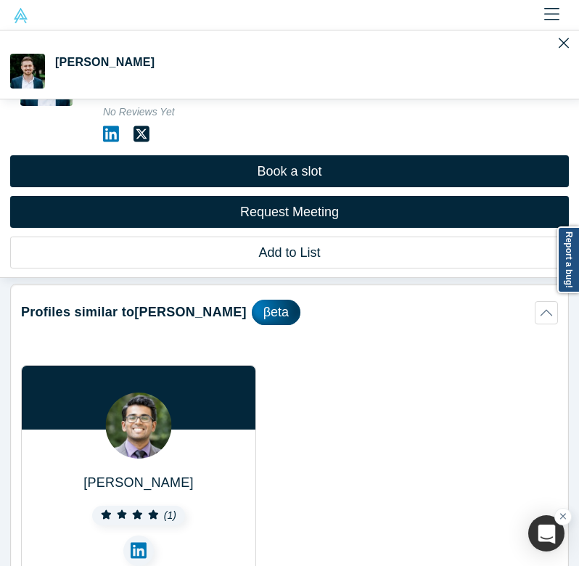 The height and width of the screenshot is (566, 579). I want to click on img: Vinay Nagaraj's Profile Image, so click(139, 425).